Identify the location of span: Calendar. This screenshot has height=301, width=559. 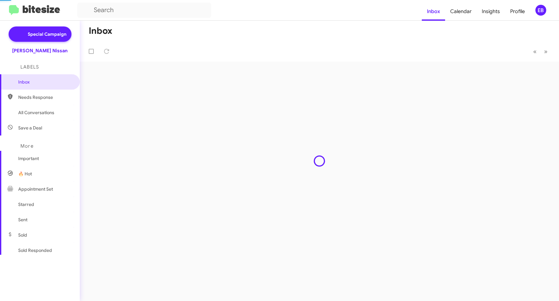
(461, 11).